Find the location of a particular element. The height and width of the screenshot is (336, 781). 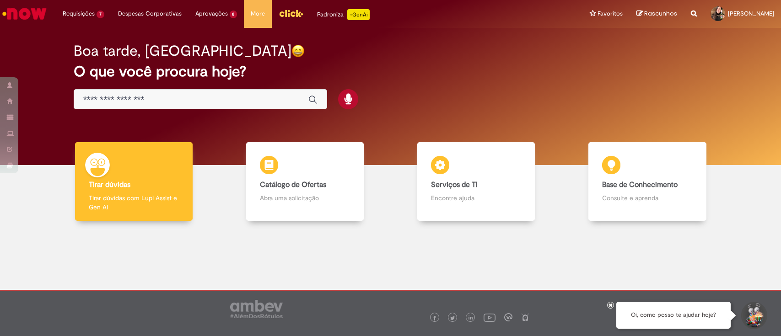

img: logo_footer_ambev_rotulo_gray.png is located at coordinates (256, 309).